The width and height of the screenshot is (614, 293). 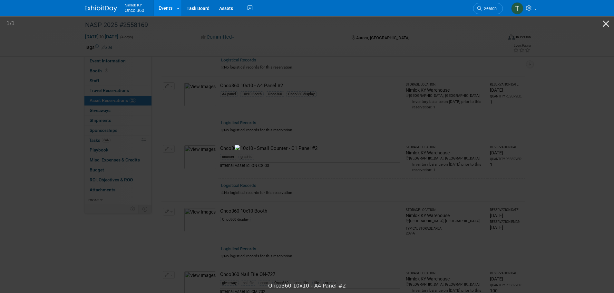 What do you see at coordinates (489, 8) in the screenshot?
I see `span: Search` at bounding box center [489, 8].